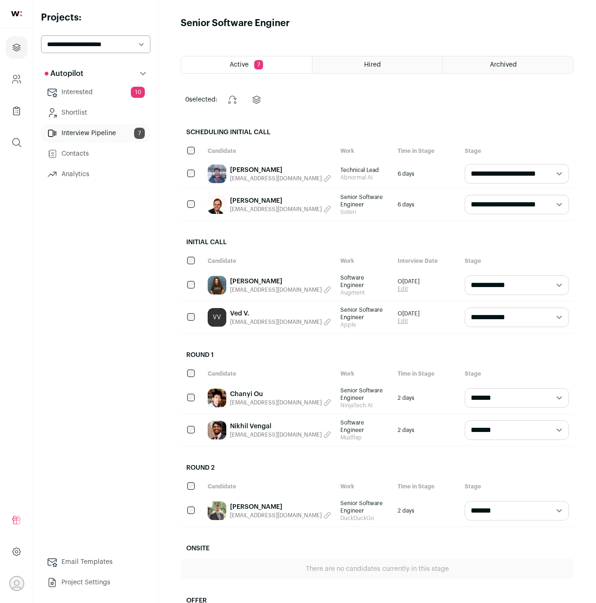 This screenshot has height=603, width=596. I want to click on button: Open dropdown, so click(17, 583).